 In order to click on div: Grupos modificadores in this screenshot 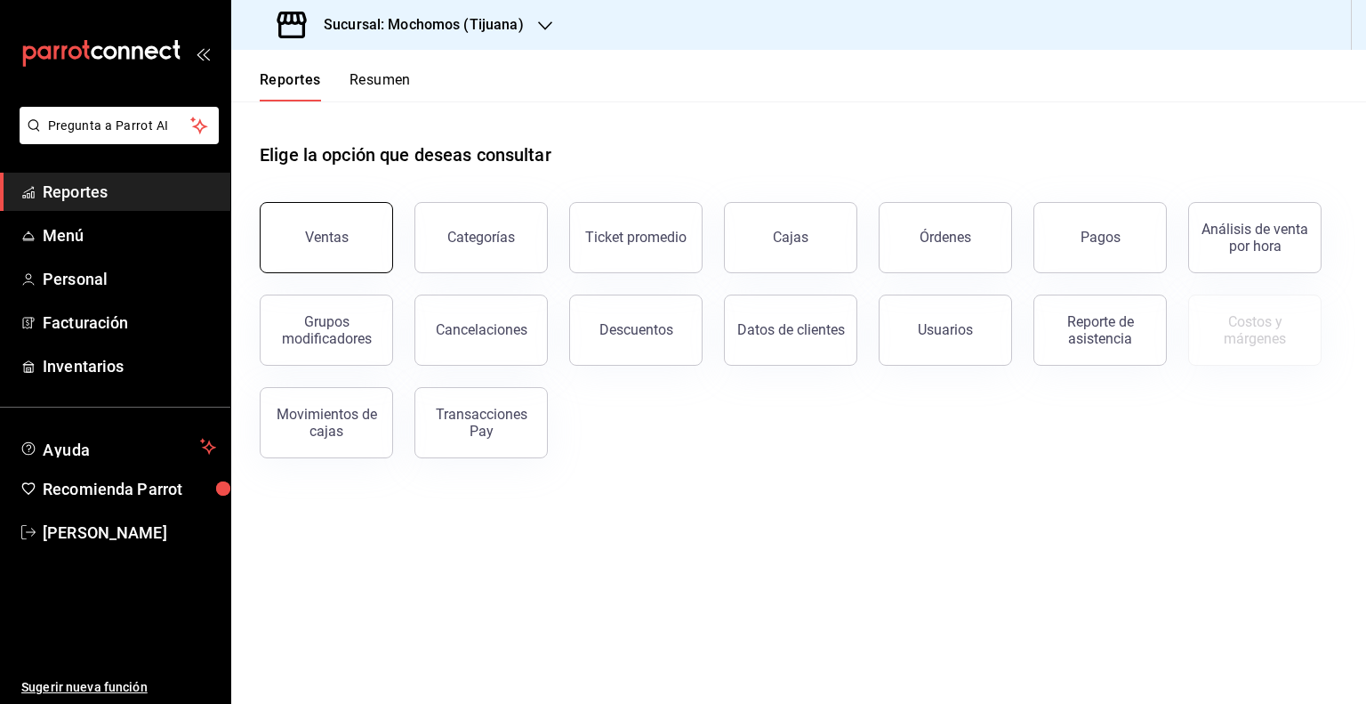, I will do `click(326, 330)`.